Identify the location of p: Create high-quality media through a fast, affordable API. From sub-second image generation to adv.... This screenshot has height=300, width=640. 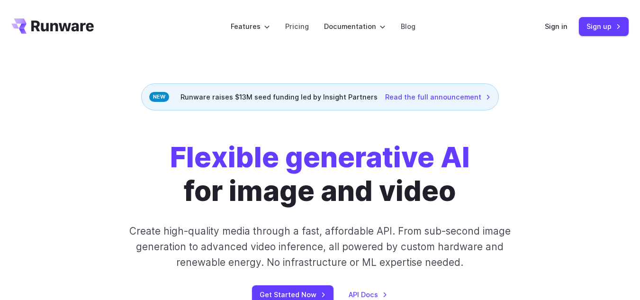
(320, 247).